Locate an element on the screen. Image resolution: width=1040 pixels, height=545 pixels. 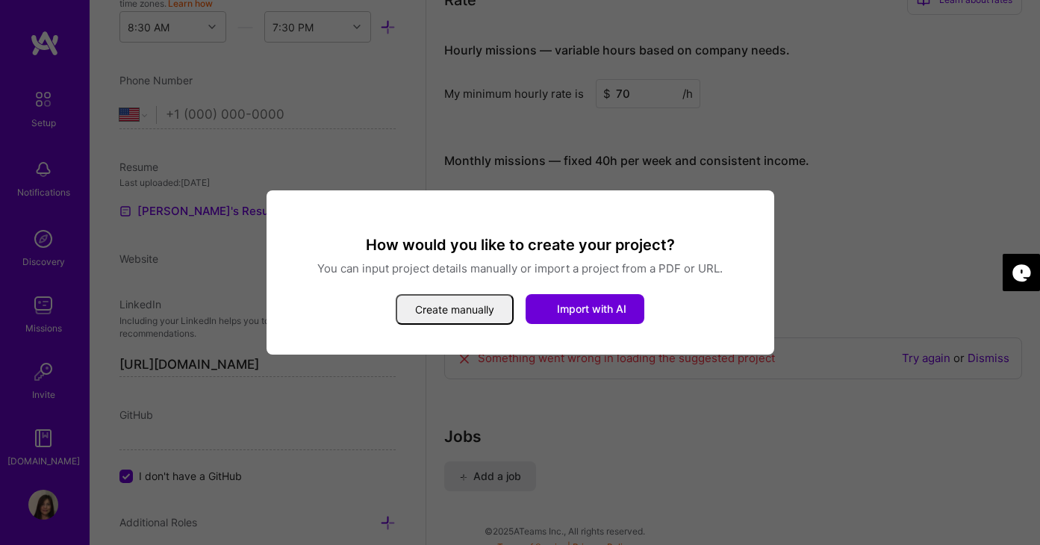
i: icon Close is located at coordinates (753, 216).